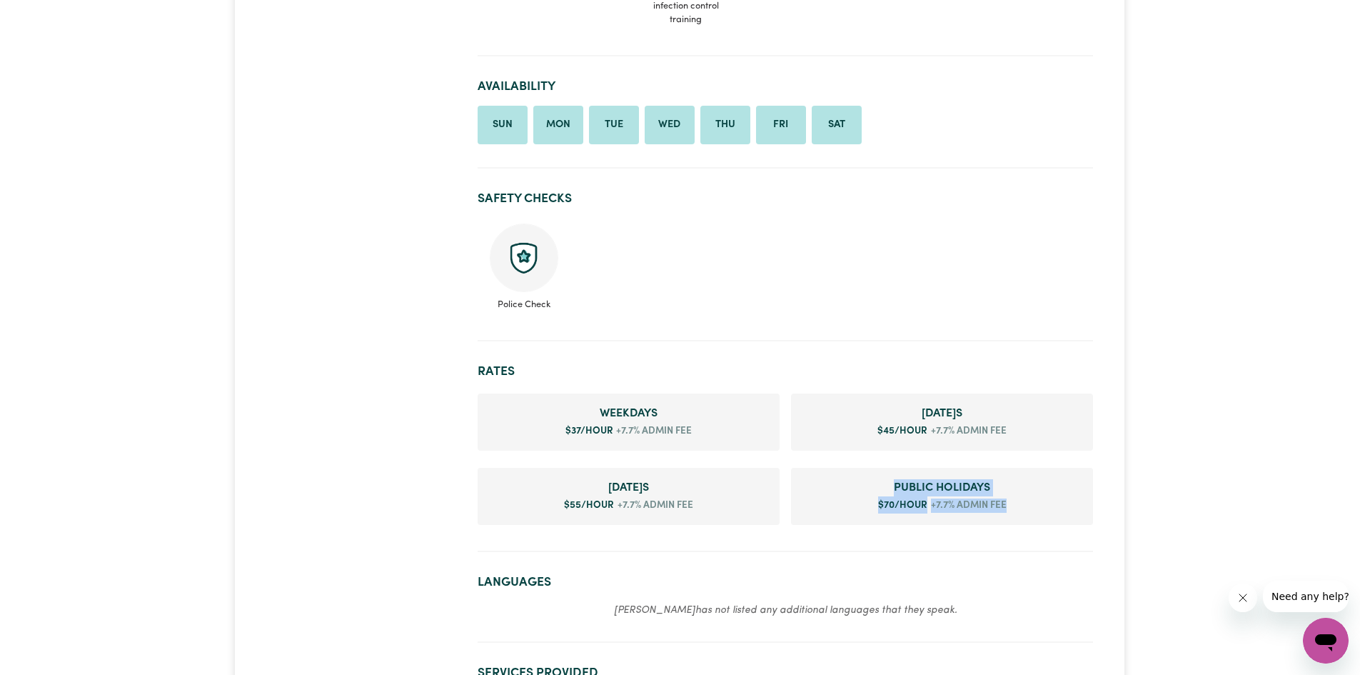  I want to click on li: Available on Tuesday, so click(614, 125).